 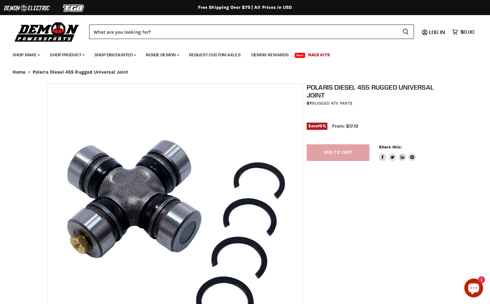 I want to click on a: Rugged ATV Parts, so click(x=332, y=103).